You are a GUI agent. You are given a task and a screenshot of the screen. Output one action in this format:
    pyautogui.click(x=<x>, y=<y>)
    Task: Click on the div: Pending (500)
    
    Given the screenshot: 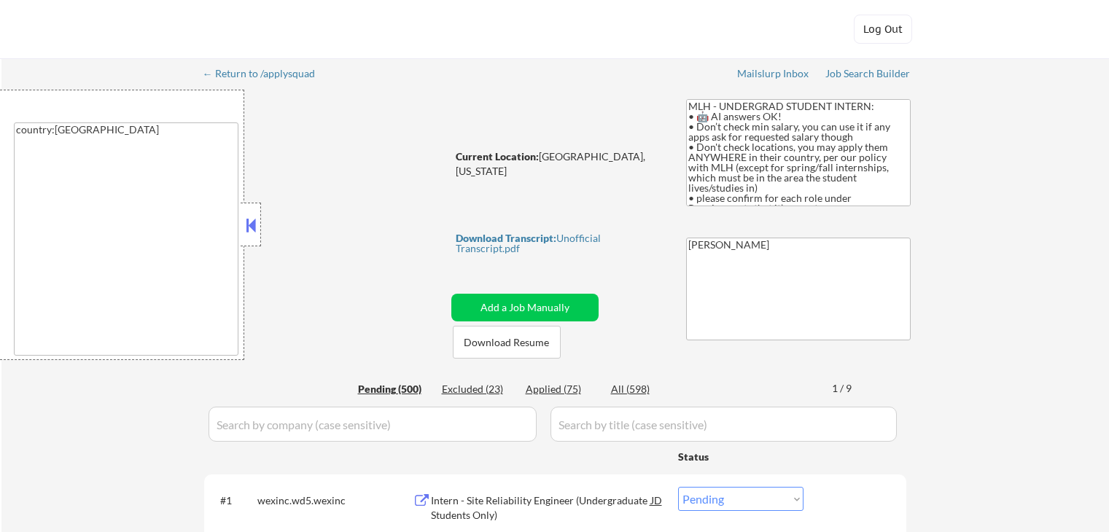 What is the action you would take?
    pyautogui.click(x=395, y=389)
    